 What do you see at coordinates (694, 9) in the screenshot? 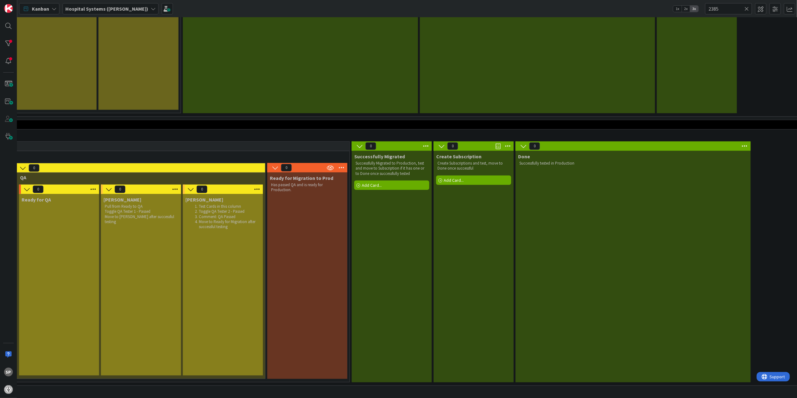
I see `span: 3x` at bounding box center [694, 9].